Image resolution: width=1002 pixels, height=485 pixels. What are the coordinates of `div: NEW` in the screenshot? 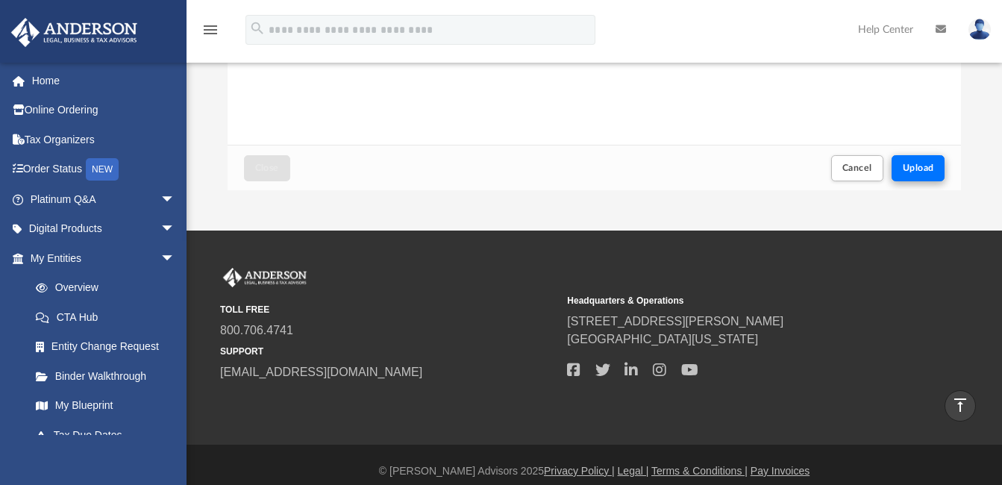 It's located at (102, 169).